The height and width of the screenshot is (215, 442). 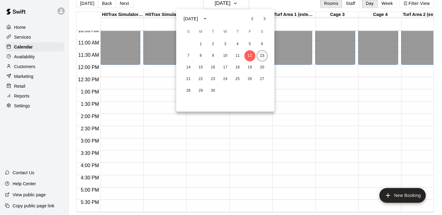 I want to click on button: 28, so click(x=189, y=91).